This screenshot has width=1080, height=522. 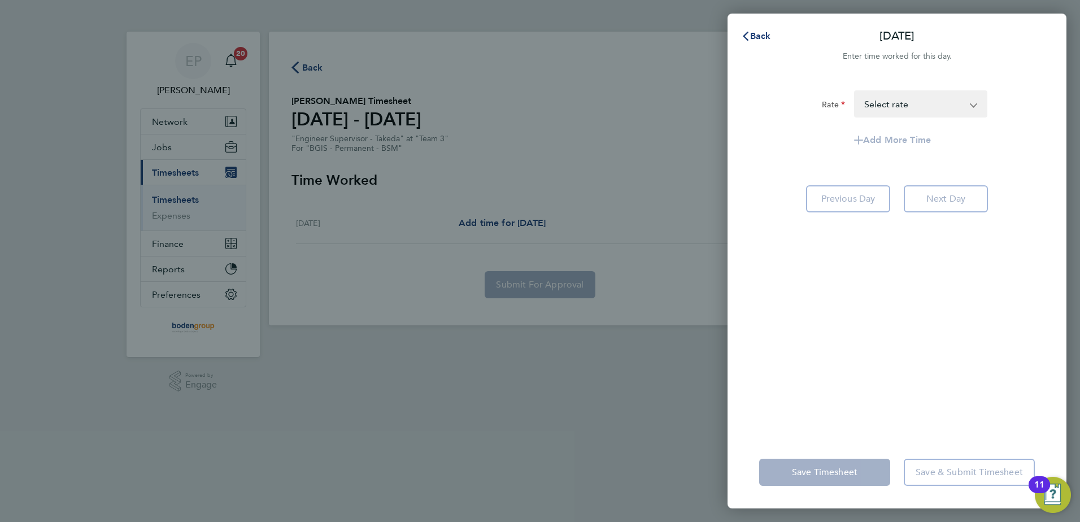 I want to click on button: Open Resource Center, 11 new notifications, so click(x=1053, y=495).